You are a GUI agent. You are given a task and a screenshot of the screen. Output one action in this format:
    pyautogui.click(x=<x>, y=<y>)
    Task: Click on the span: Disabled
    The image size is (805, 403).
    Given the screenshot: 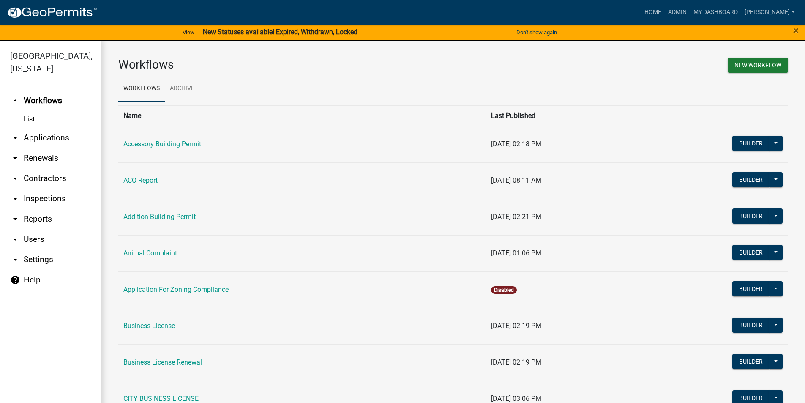 What is the action you would take?
    pyautogui.click(x=504, y=290)
    